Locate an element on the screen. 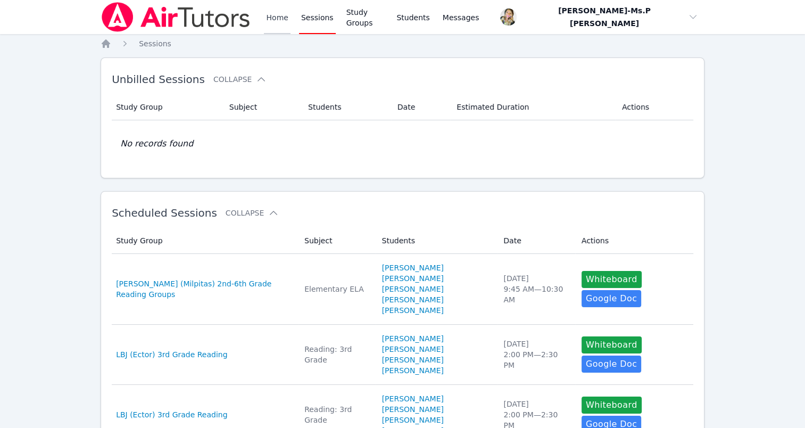  span: Scheduled Sessions is located at coordinates (164, 213).